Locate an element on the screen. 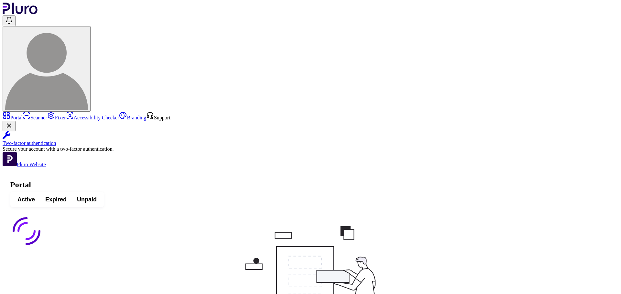  a: Scanner is located at coordinates (35, 118).